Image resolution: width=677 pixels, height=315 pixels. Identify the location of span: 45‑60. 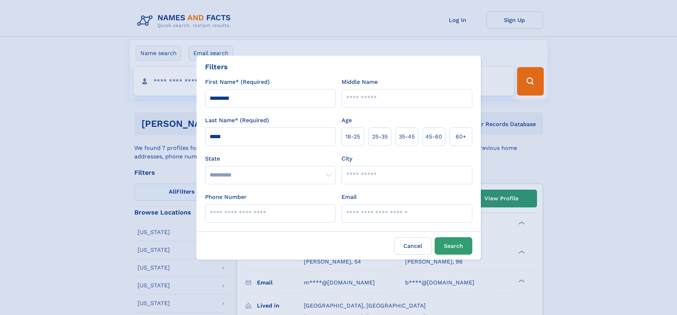
(433, 137).